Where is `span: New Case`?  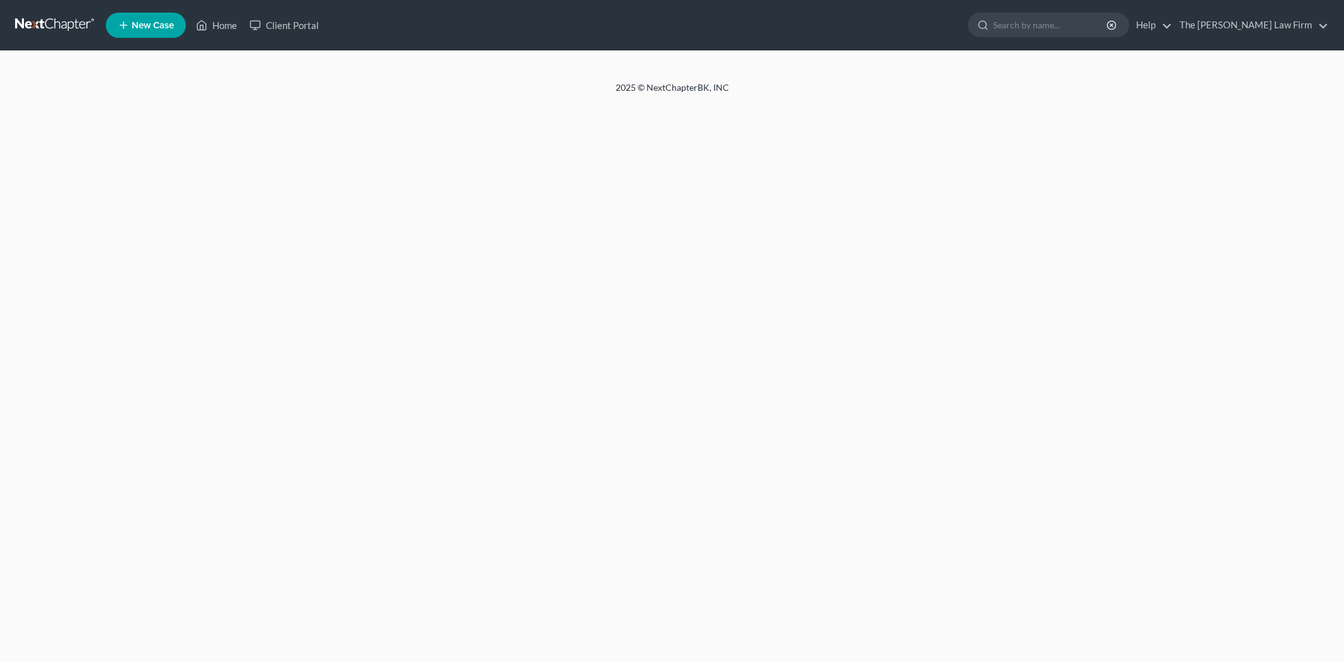 span: New Case is located at coordinates (152, 25).